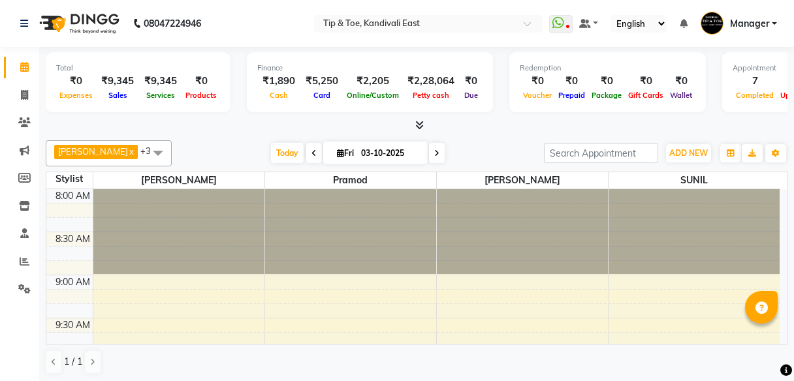  I want to click on b: 08047224946, so click(172, 24).